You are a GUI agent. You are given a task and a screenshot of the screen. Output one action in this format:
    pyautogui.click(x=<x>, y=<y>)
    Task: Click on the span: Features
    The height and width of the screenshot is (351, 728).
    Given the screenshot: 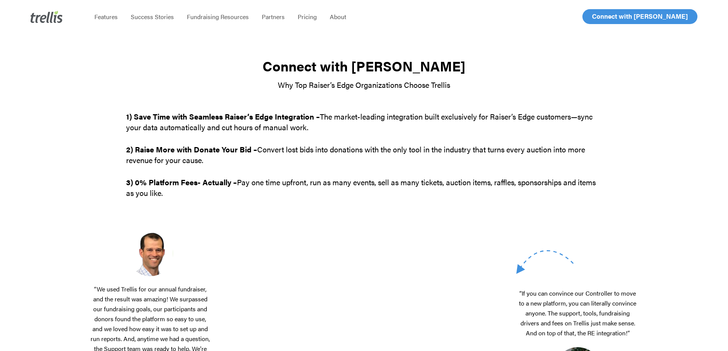 What is the action you would take?
    pyautogui.click(x=106, y=16)
    